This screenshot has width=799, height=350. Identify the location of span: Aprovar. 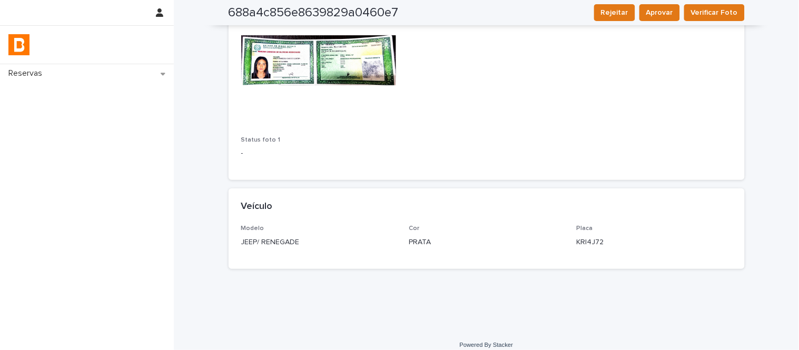
(659, 13).